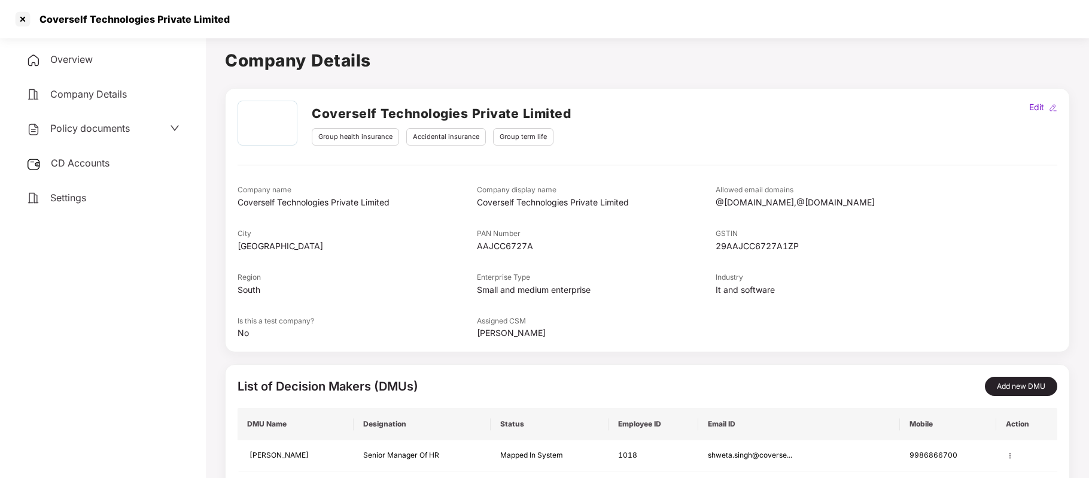 The height and width of the screenshot is (478, 1089). What do you see at coordinates (80, 163) in the screenshot?
I see `span: CD Accounts` at bounding box center [80, 163].